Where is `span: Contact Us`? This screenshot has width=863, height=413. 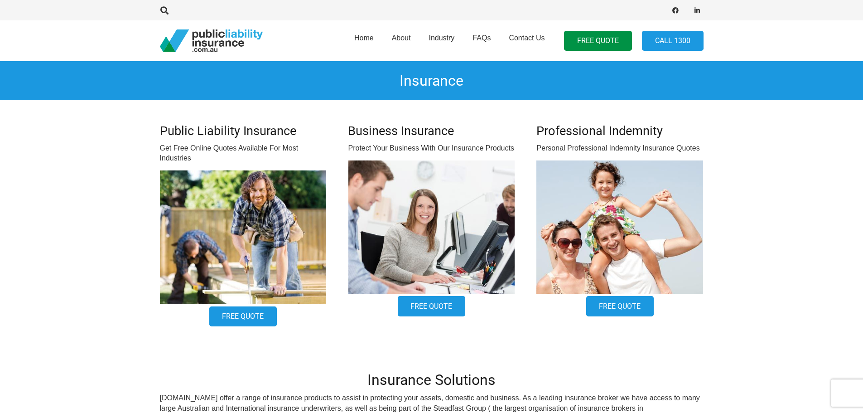 span: Contact Us is located at coordinates (526, 38).